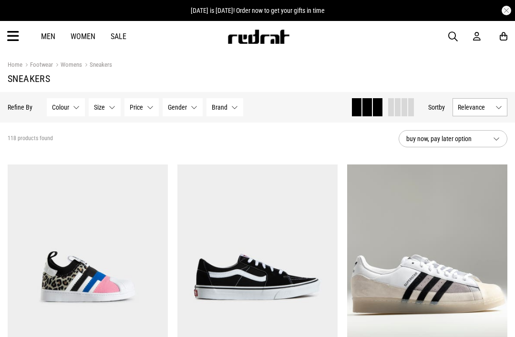 This screenshot has height=337, width=515. I want to click on a: Sneakers, so click(97, 65).